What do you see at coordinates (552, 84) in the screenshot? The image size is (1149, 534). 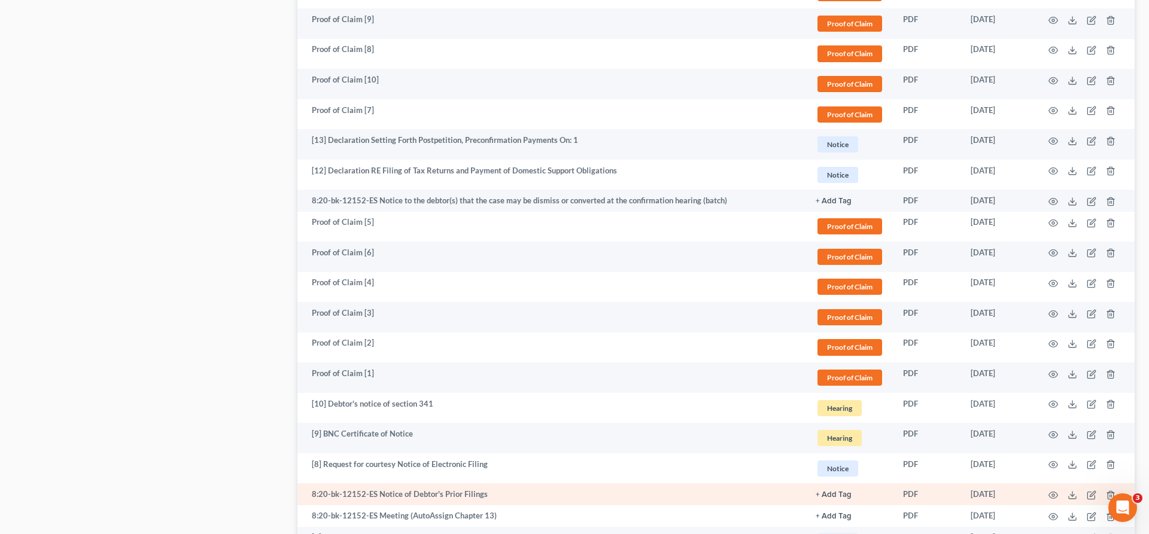 I see `td: Proof of Claim [10]` at bounding box center [552, 84].